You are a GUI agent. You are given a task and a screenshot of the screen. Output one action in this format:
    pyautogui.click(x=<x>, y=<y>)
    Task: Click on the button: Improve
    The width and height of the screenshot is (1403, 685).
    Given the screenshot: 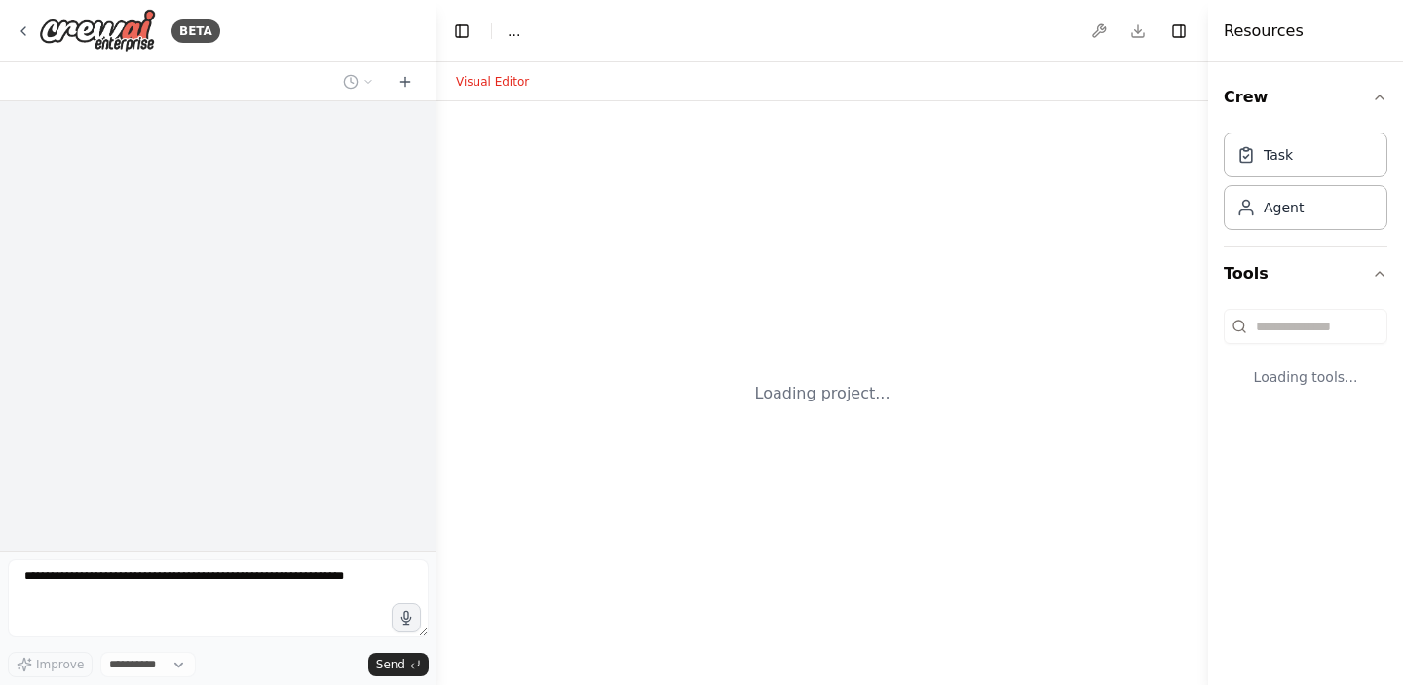 What is the action you would take?
    pyautogui.click(x=50, y=665)
    